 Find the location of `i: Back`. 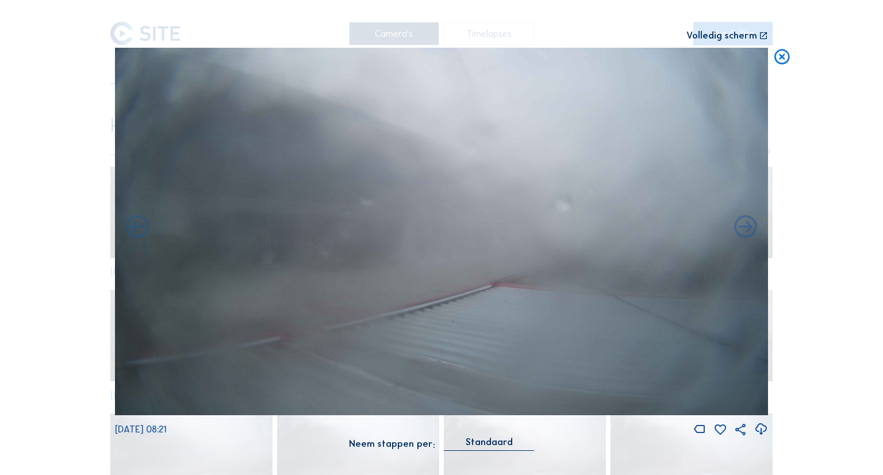

i: Back is located at coordinates (746, 228).